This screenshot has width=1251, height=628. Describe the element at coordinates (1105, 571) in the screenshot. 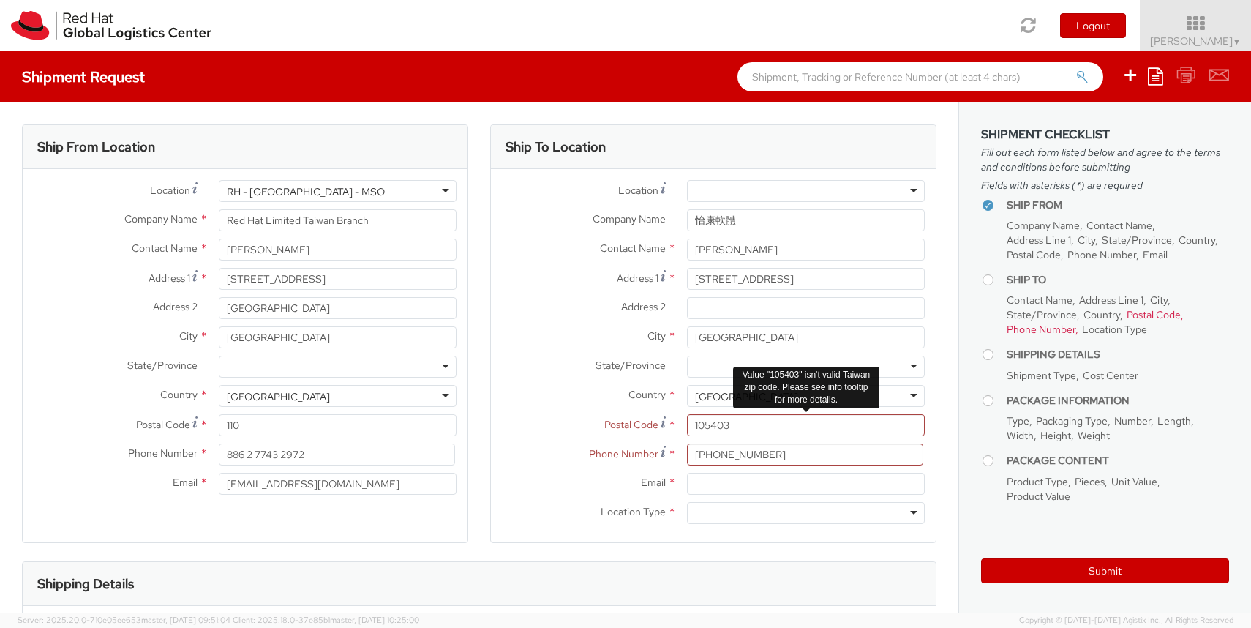

I see `button: Submit` at that location.